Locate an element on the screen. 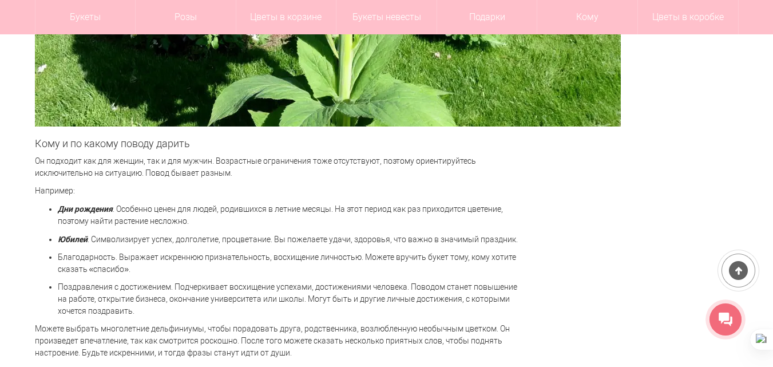  p: . Символизирует успех, долголетие, процветание. Вы пожелаете удачи, здоровья, что важно в значимы... is located at coordinates (289, 239).